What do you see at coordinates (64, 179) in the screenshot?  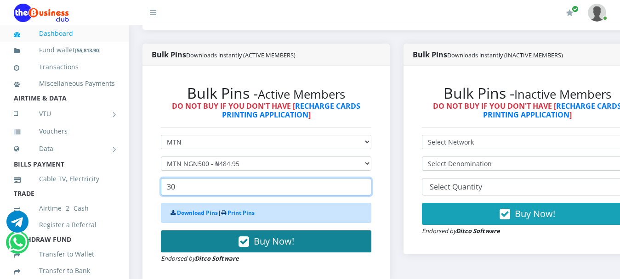 I see `a: Cable TV, Electricity` at bounding box center [64, 179].